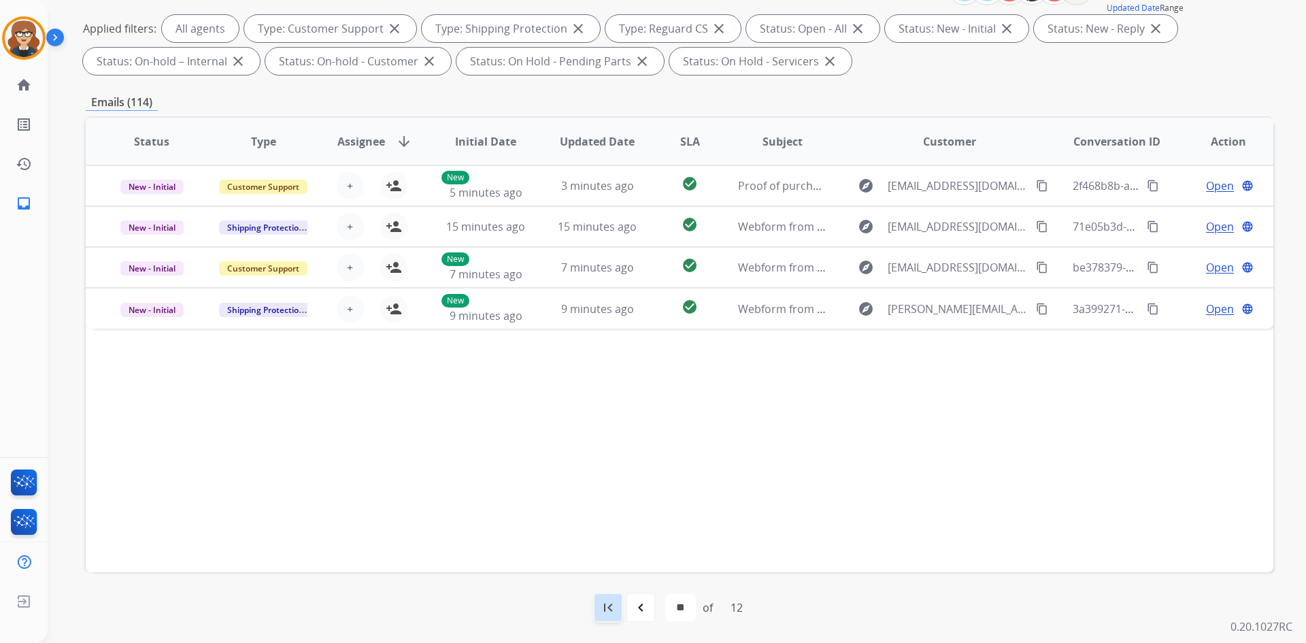  Describe the element at coordinates (784, 186) in the screenshot. I see `span: Proof of purchase` at that location.